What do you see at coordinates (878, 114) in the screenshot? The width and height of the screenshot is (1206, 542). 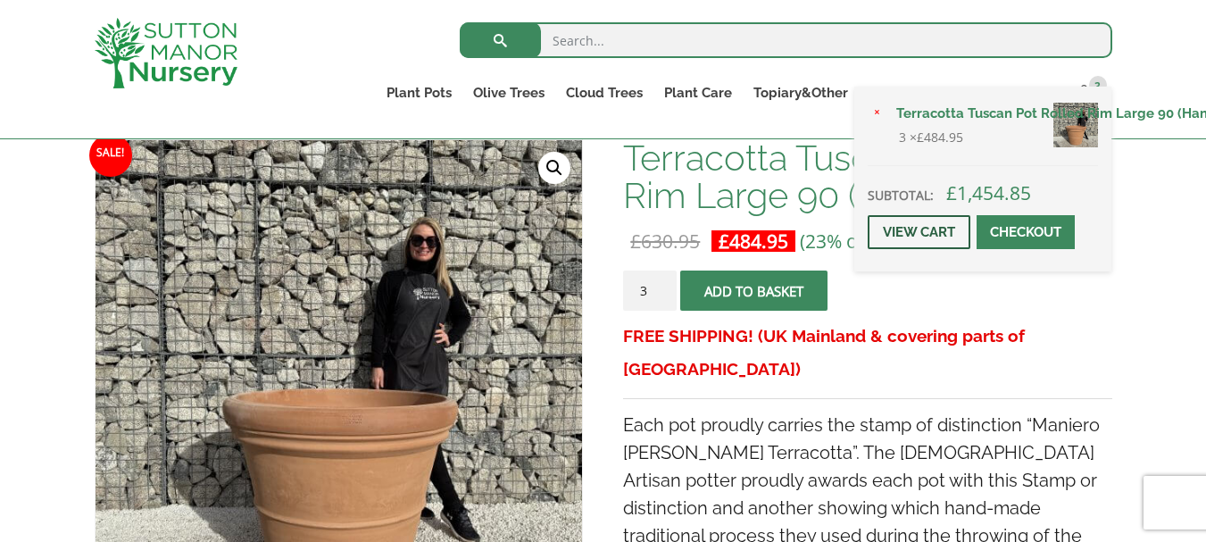 I see `a: Remove Terracotta Tuscan Pot Rolled Rim Large 90 (Handmade) from basket` at bounding box center [878, 114].